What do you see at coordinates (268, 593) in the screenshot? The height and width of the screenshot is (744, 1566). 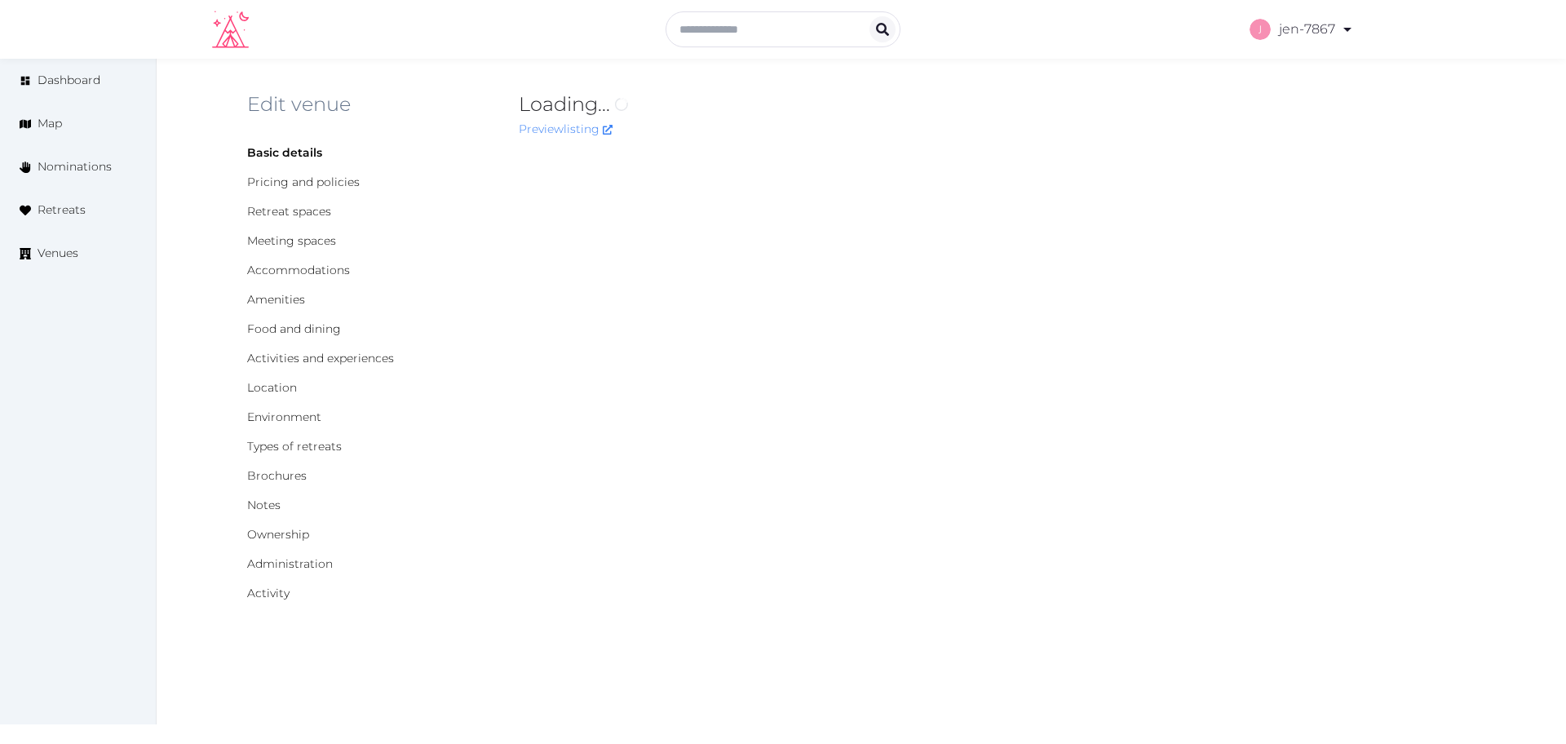 I see `a: Activity` at bounding box center [268, 593].